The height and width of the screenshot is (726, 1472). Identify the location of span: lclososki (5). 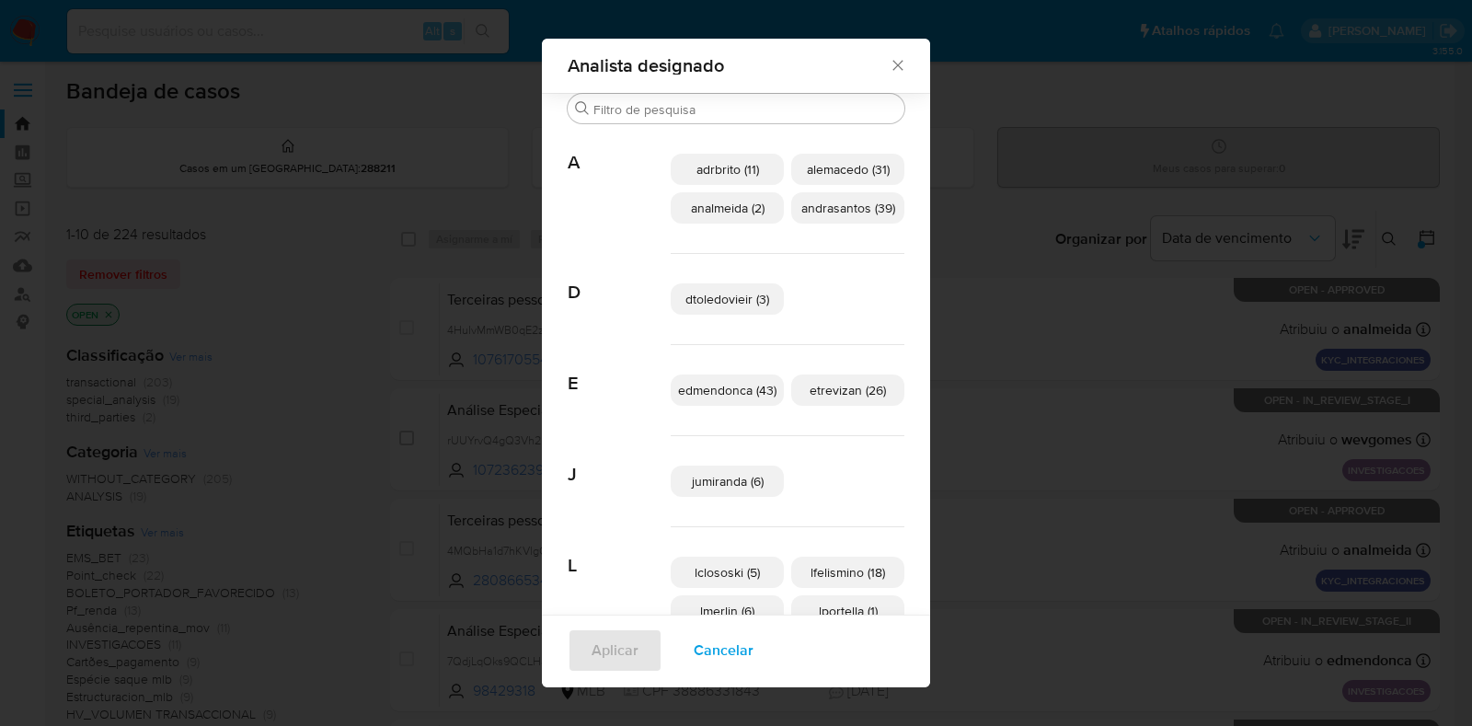
(727, 572).